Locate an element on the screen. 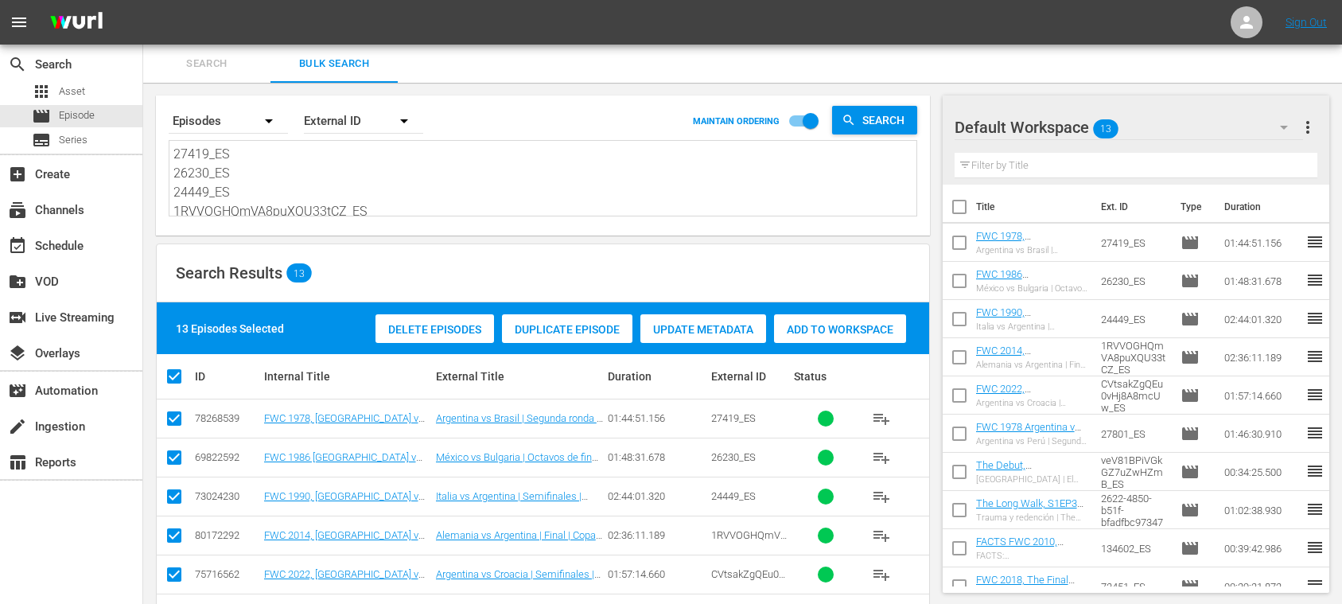 Image resolution: width=1342 pixels, height=604 pixels. td: CVtsakZgQEu0vHj8A8mcUw_ES is located at coordinates (1135, 395).